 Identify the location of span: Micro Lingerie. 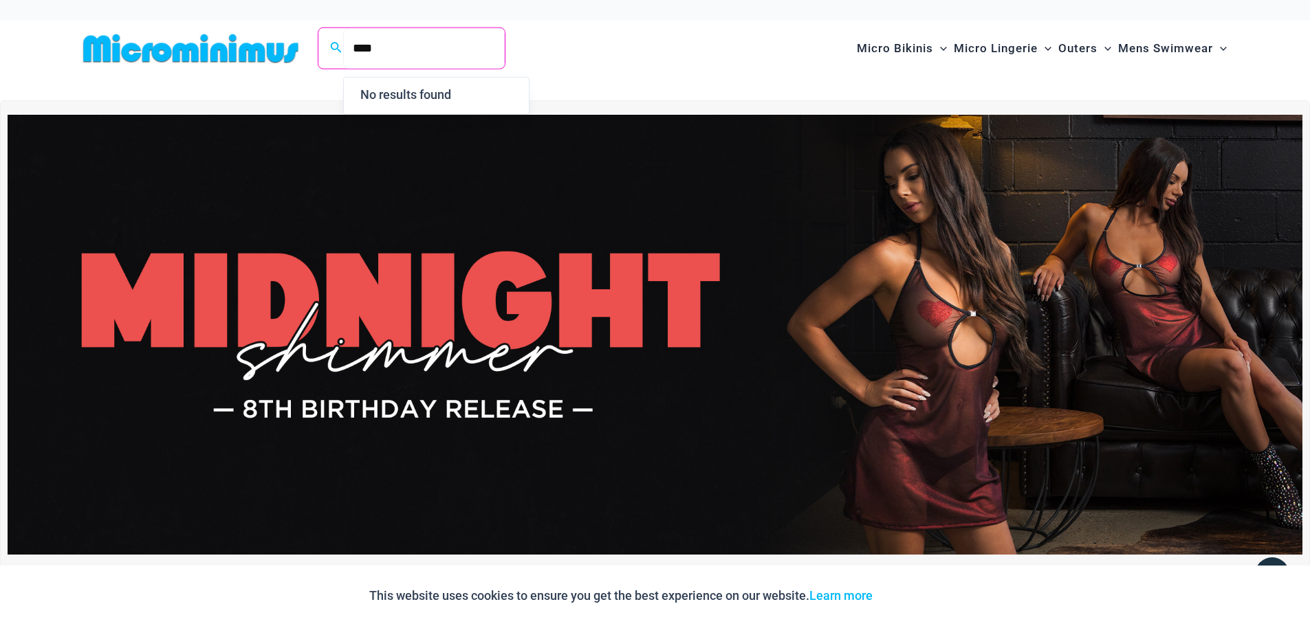
(996, 48).